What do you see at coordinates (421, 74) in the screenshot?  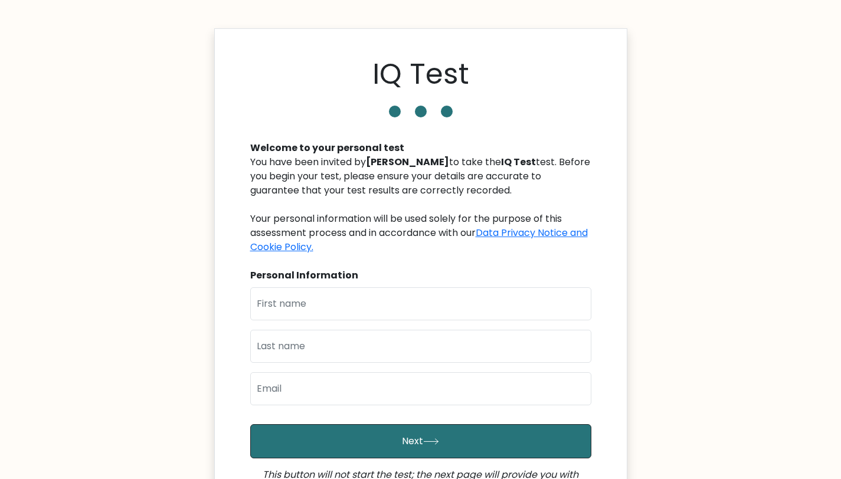 I see `h1: IQ Test` at bounding box center [421, 74].